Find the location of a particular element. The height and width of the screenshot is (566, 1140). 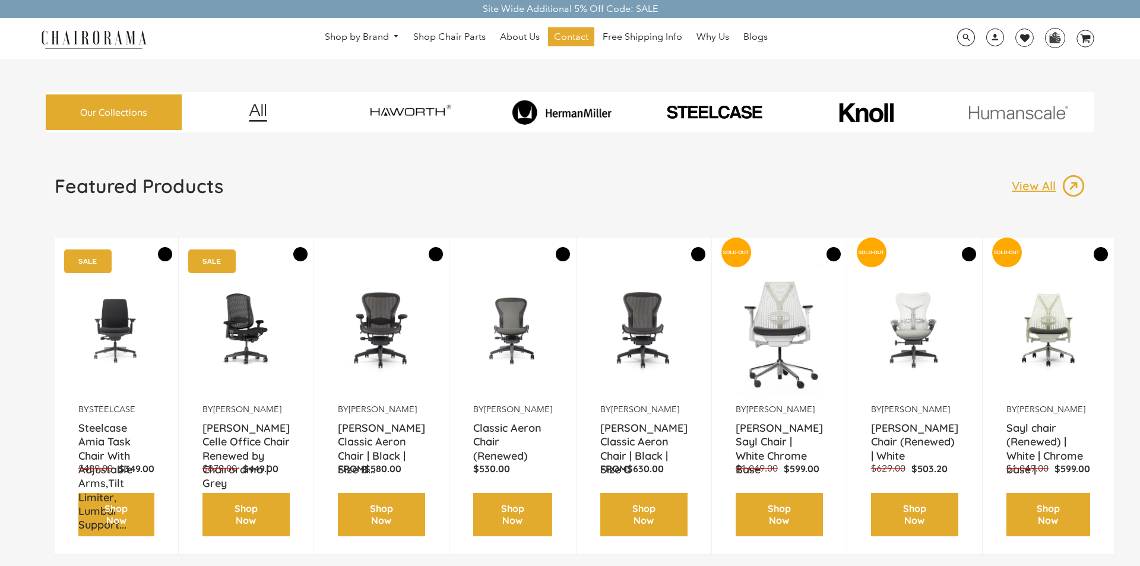

a: Classic Aeron Chair (Renewed) - chairorama Classic Aeron Chair (Renewed) - chairorama is located at coordinates (513, 330).